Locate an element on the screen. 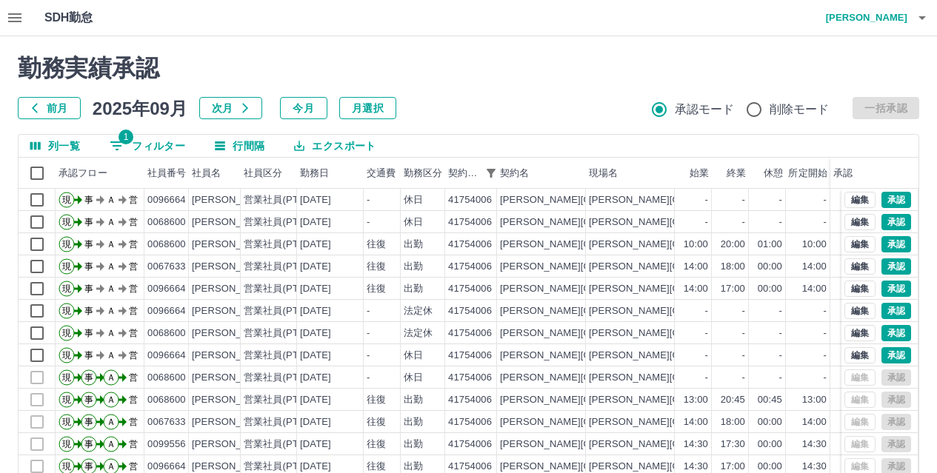  div: 終業 is located at coordinates (730, 173).